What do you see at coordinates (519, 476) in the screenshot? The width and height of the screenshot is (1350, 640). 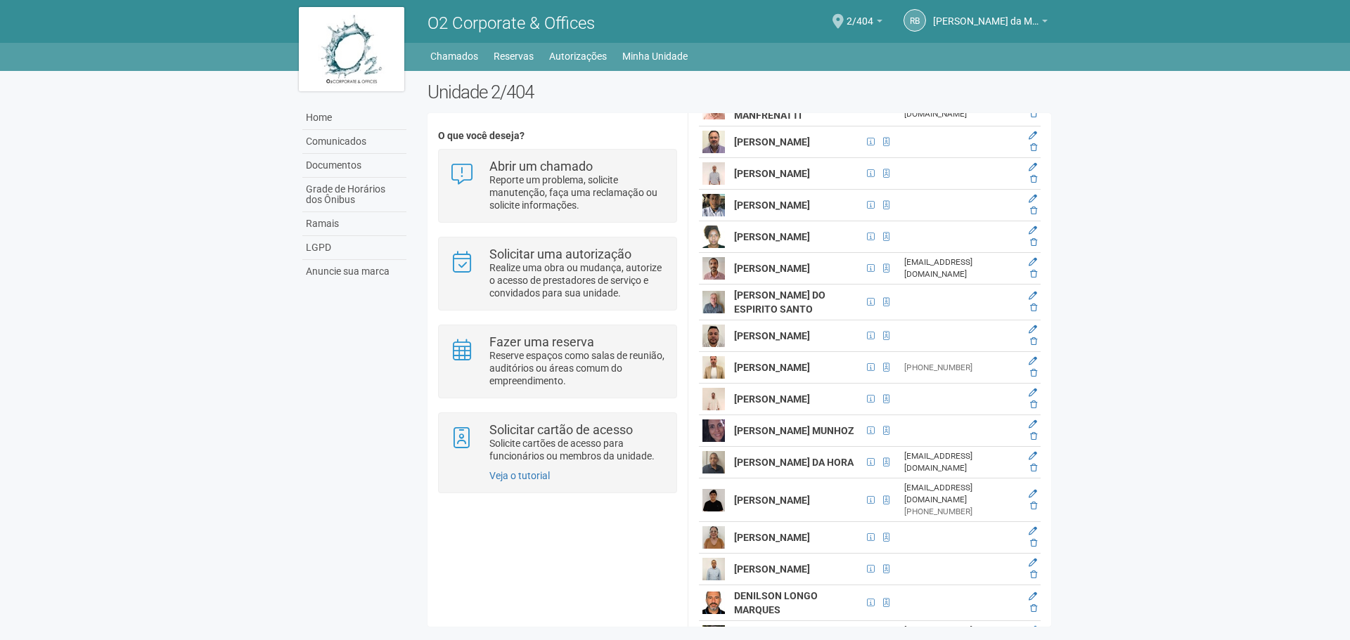 I see `a: Veja o tutorial` at bounding box center [519, 476].